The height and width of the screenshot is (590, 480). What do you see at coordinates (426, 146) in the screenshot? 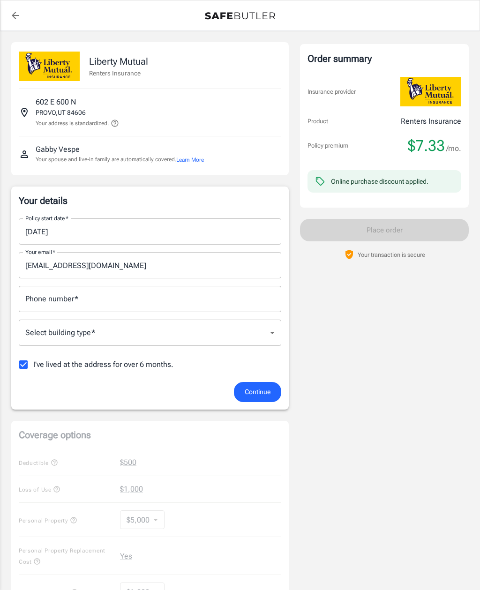
I see `span: $7.33` at bounding box center [426, 146].